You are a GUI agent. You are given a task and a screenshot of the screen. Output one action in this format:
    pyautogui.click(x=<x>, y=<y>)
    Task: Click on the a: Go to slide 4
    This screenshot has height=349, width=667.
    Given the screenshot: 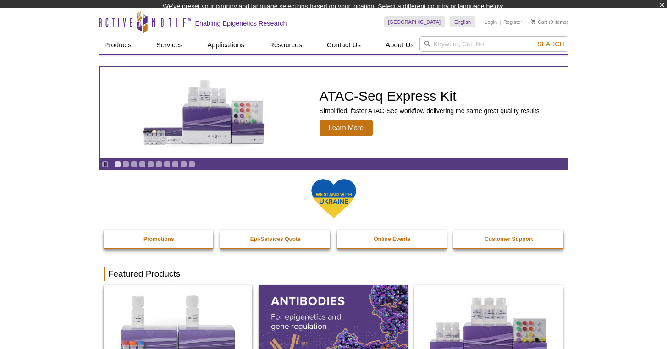 What is the action you would take?
    pyautogui.click(x=142, y=164)
    